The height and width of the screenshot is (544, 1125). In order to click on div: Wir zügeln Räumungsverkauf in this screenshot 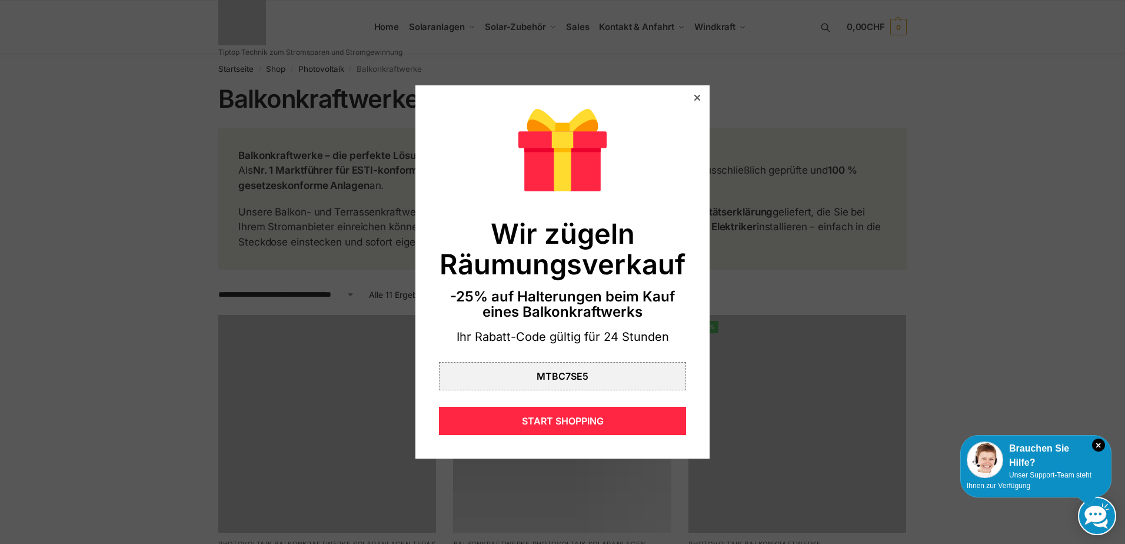, I will do `click(563, 248)`.